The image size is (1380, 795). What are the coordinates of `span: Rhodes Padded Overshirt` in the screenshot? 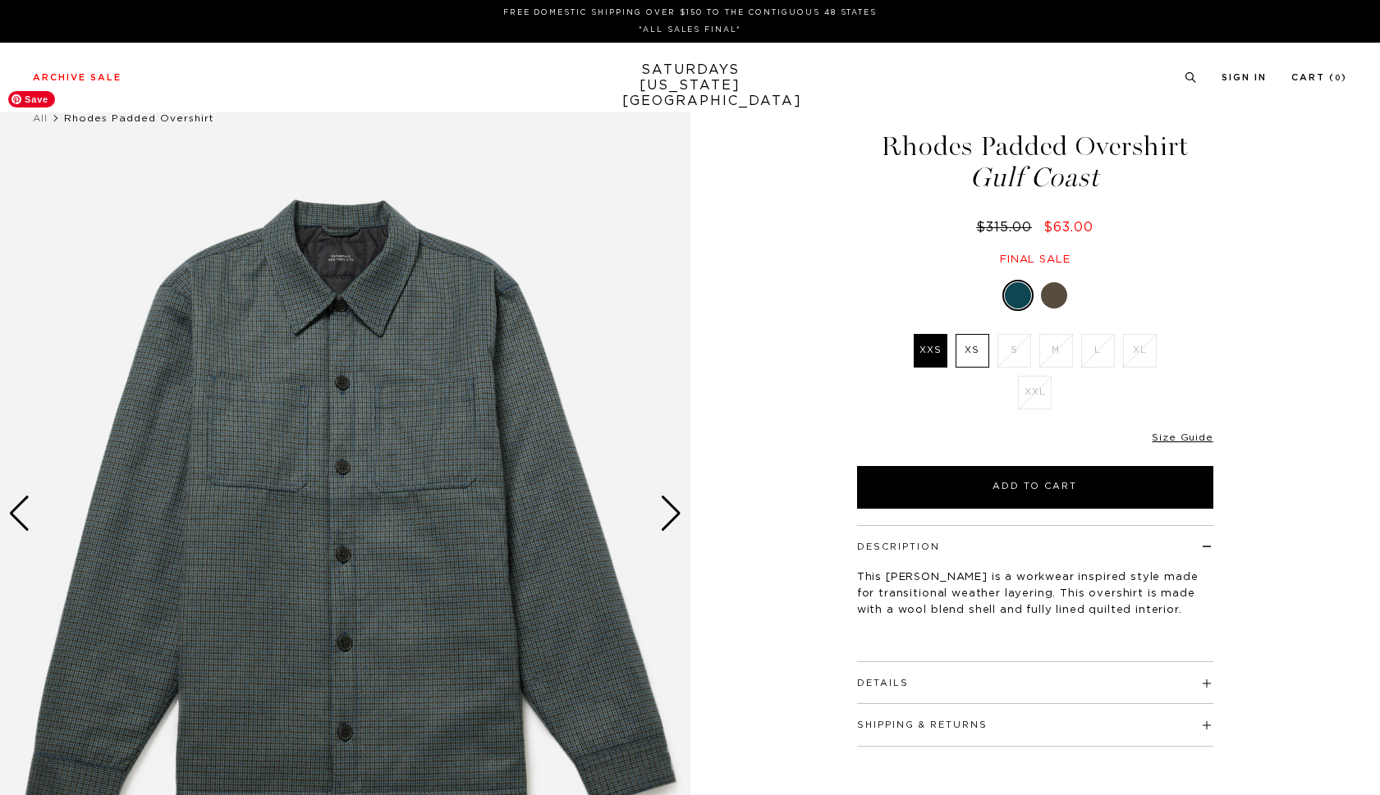 It's located at (139, 118).